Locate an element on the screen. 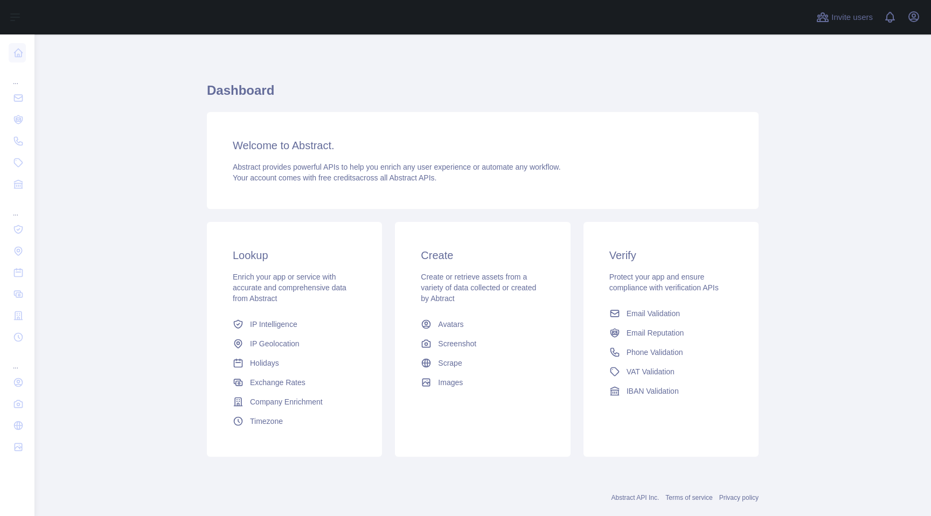 This screenshot has height=516, width=931. a: VAT Validation is located at coordinates (670, 372).